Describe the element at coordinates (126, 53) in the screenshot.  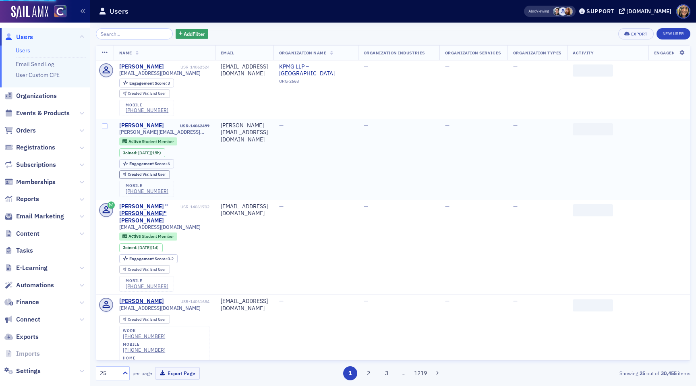
I see `span: Name` at that location.